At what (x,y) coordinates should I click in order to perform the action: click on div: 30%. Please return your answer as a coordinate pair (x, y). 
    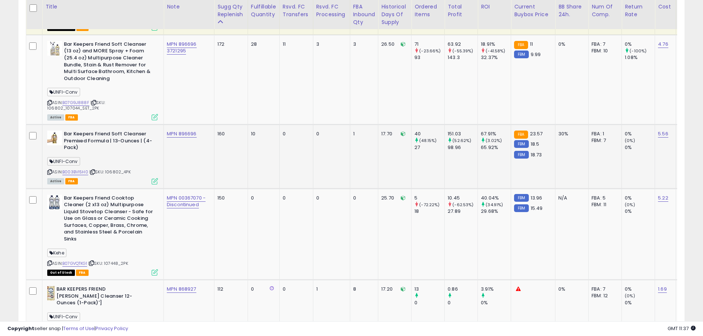
    Looking at the image, I should click on (571, 134).